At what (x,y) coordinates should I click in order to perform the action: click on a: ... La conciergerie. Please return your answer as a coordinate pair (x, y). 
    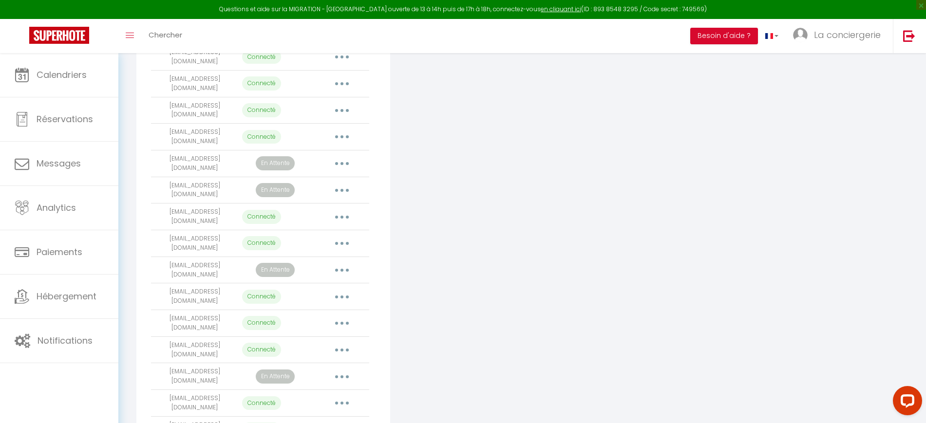
    Looking at the image, I should click on (839, 36).